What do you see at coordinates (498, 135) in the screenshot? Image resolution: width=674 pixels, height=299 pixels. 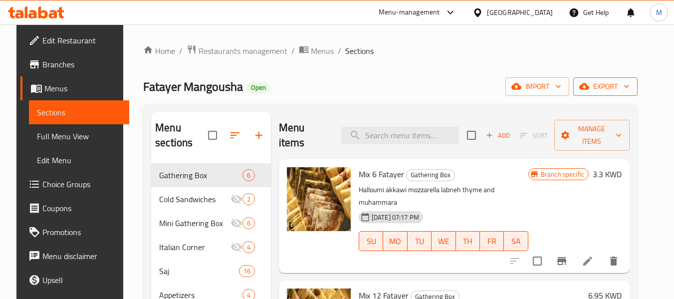 I see `span: Add item` at bounding box center [498, 135].